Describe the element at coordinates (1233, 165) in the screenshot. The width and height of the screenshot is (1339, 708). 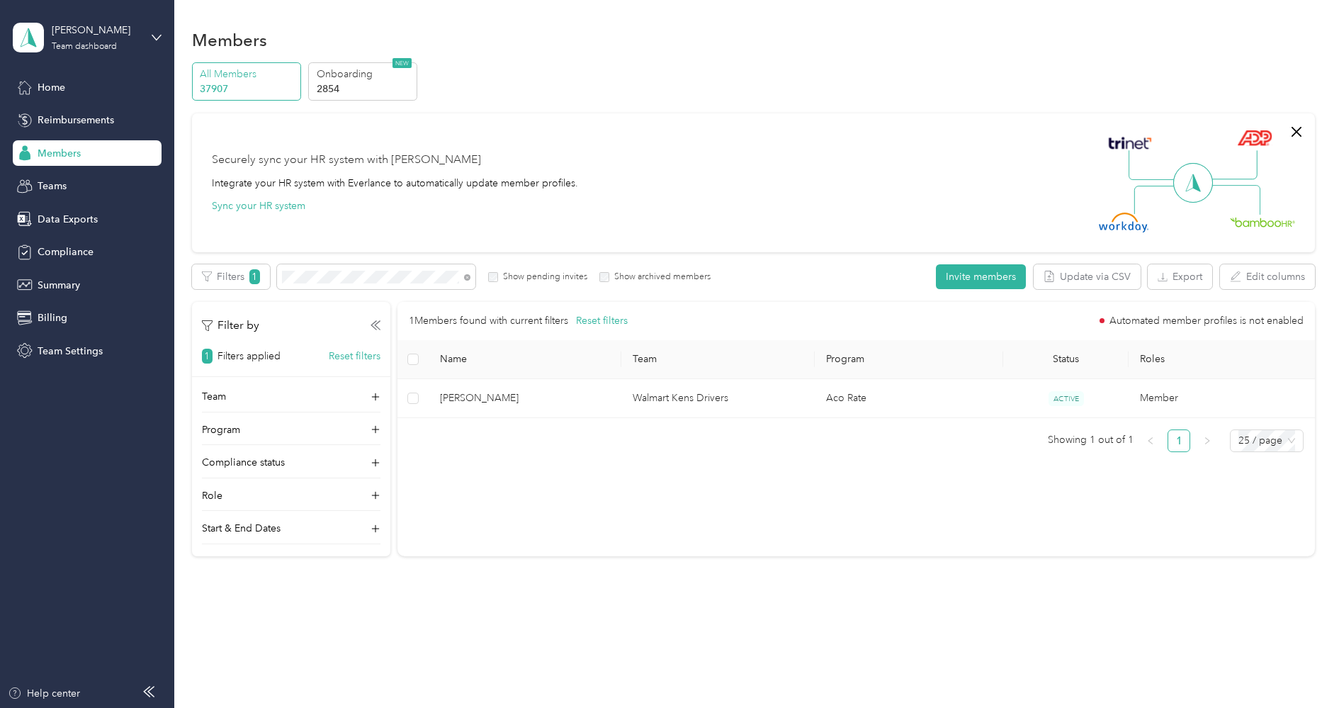
I see `img: Line Right Up` at that location.